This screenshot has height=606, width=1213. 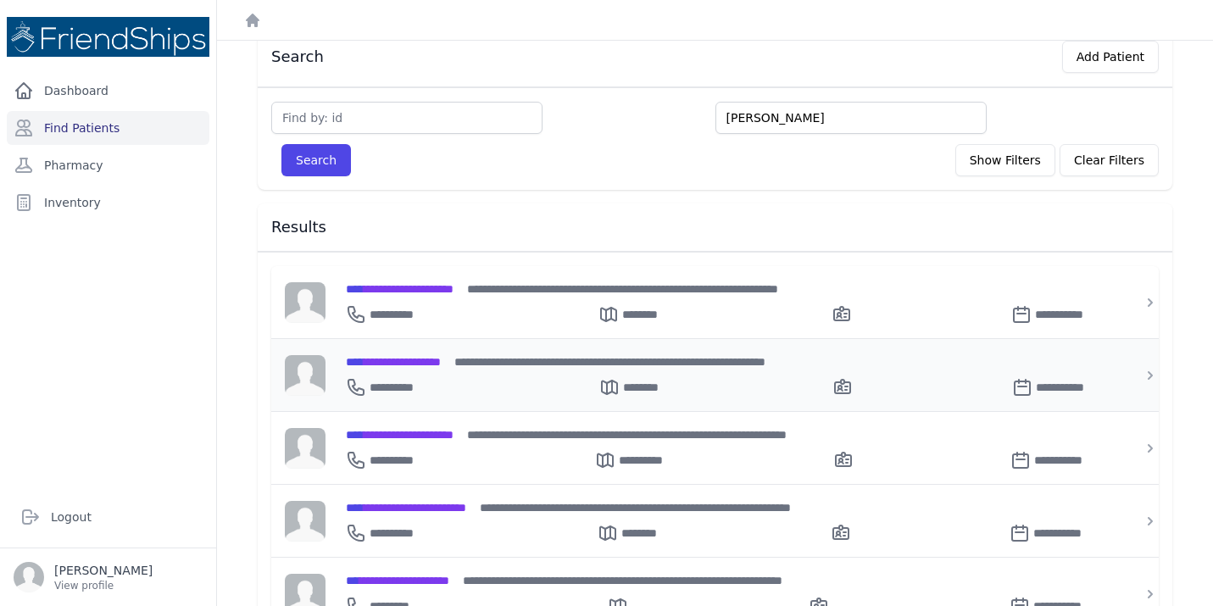 I want to click on a: Logout, so click(x=108, y=517).